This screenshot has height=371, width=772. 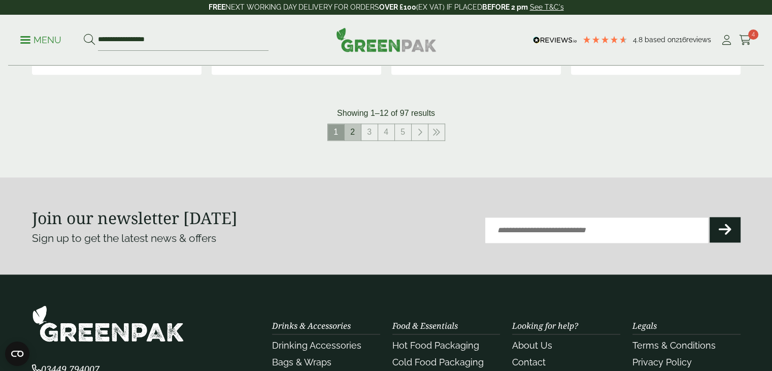 I want to click on a: 5, so click(x=403, y=132).